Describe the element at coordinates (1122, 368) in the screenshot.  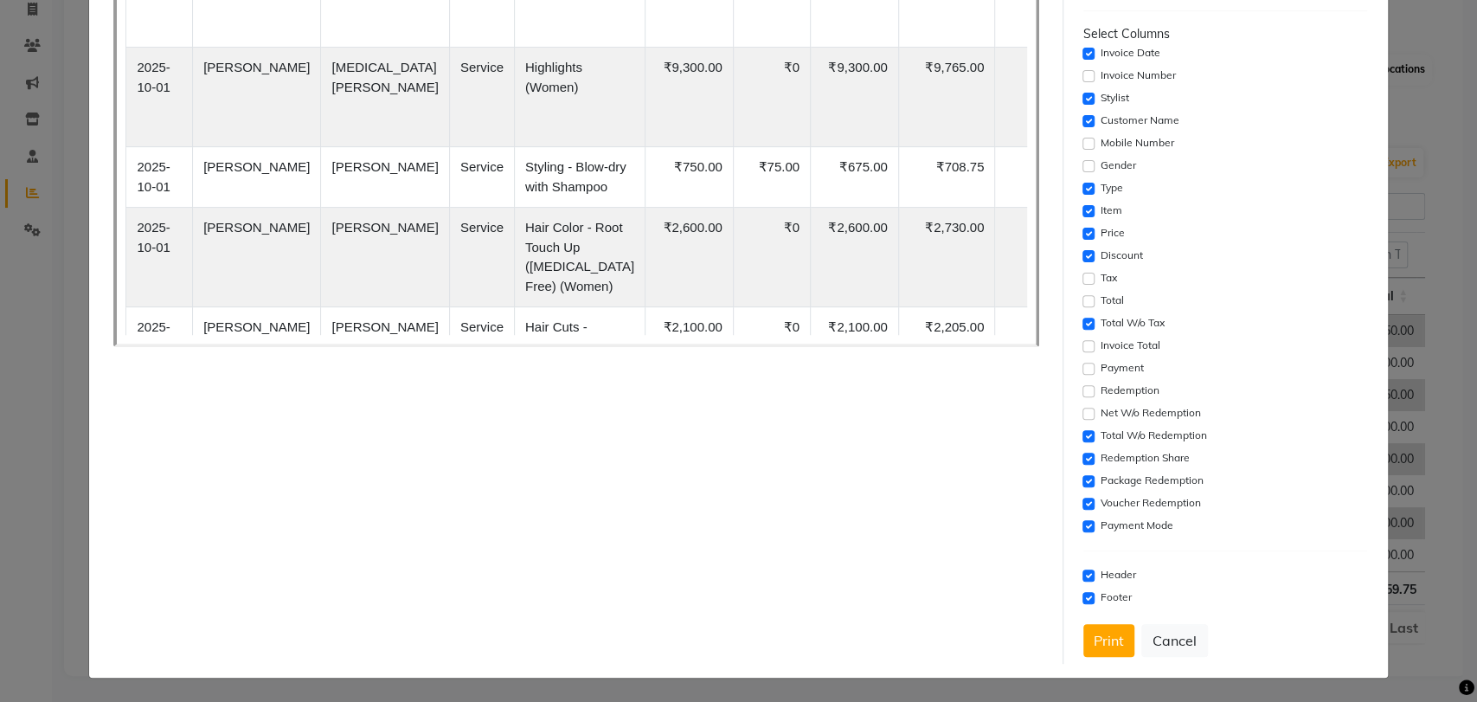
I see `label: Payment` at that location.